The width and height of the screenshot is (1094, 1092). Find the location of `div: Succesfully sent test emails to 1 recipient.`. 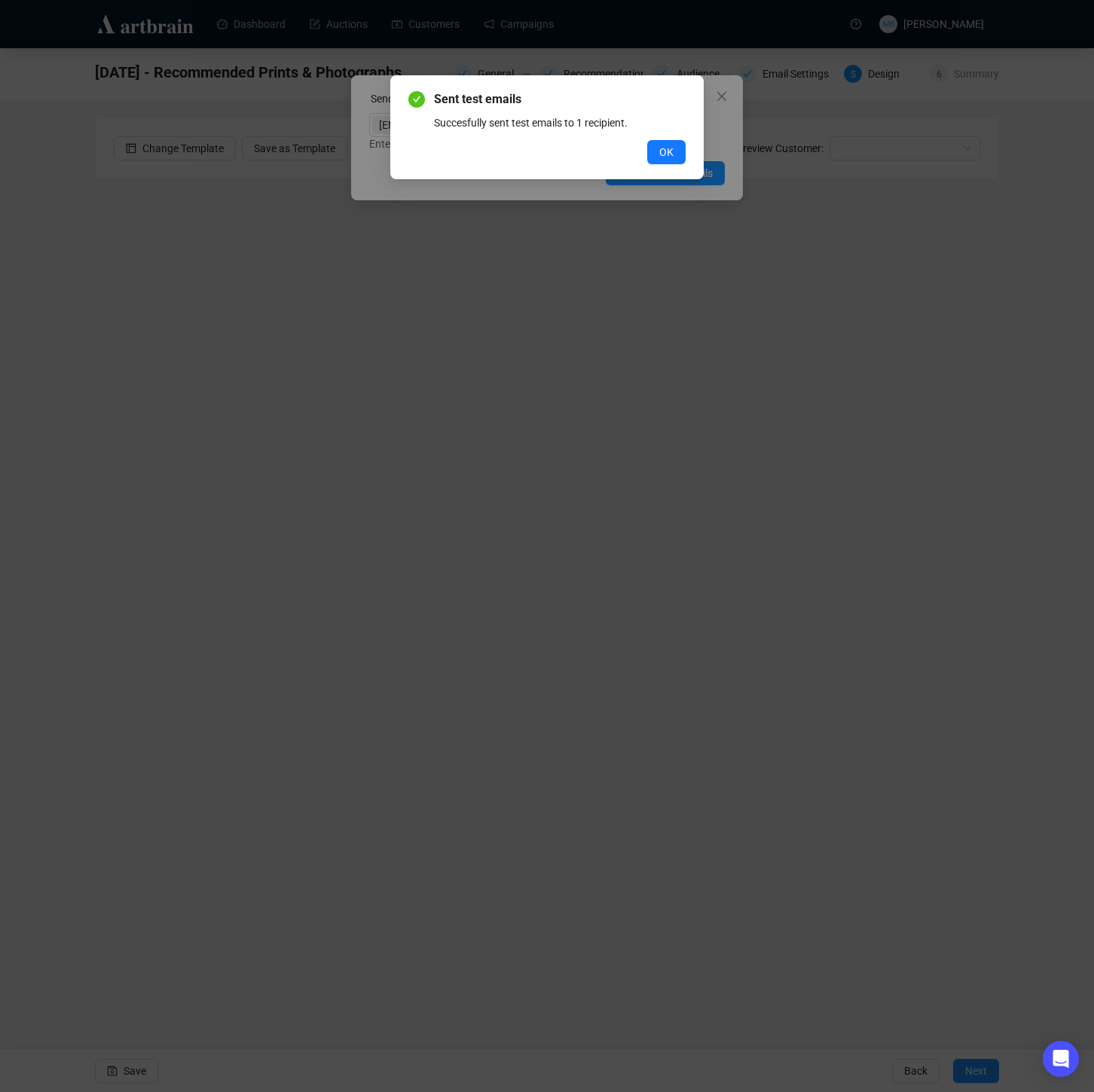

div: Succesfully sent test emails to 1 recipient. is located at coordinates (560, 122).